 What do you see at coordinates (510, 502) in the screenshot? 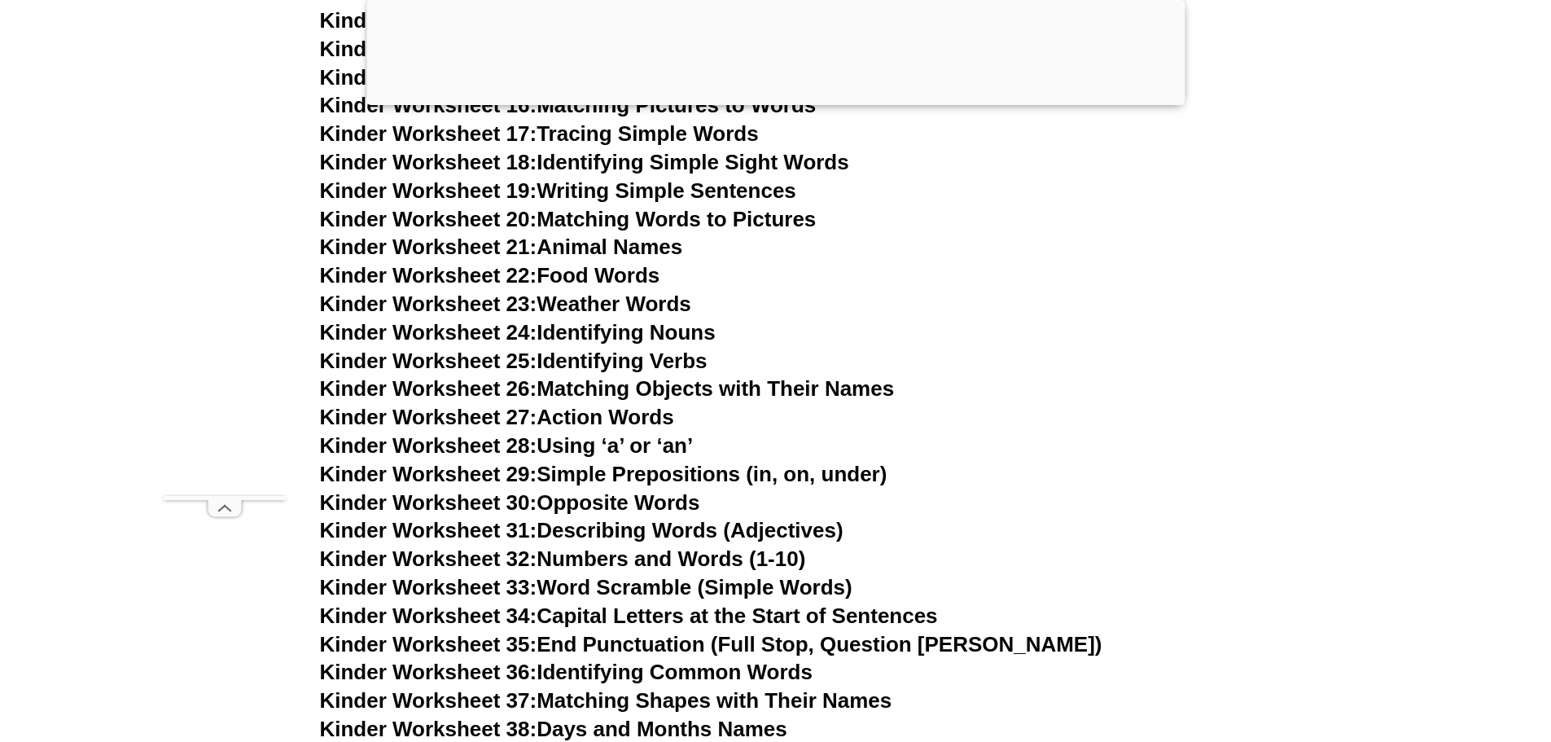
I see `a: Kinder Worksheet 30:Opposite Words` at bounding box center [510, 502].